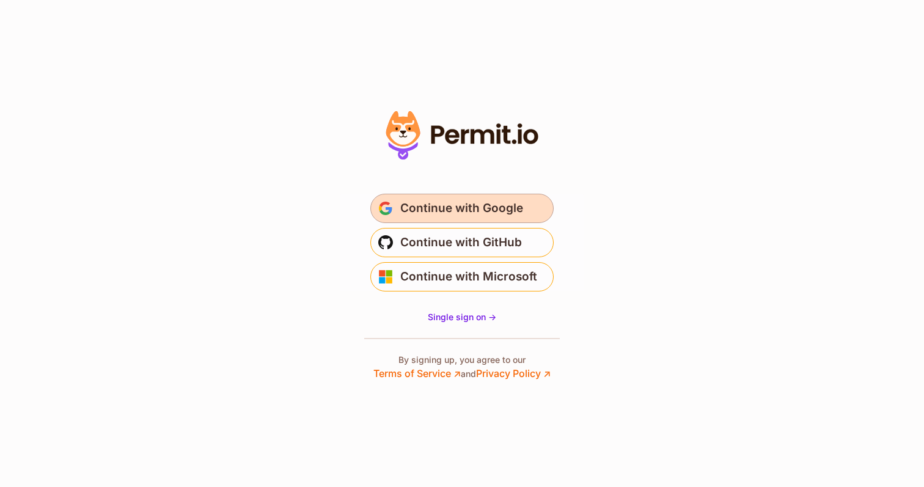  What do you see at coordinates (461, 243) in the screenshot?
I see `span: Continue with GitHub` at bounding box center [461, 243].